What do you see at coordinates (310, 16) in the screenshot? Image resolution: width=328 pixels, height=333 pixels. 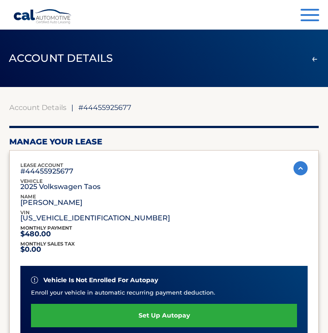 I see `button: Menu` at bounding box center [310, 16].